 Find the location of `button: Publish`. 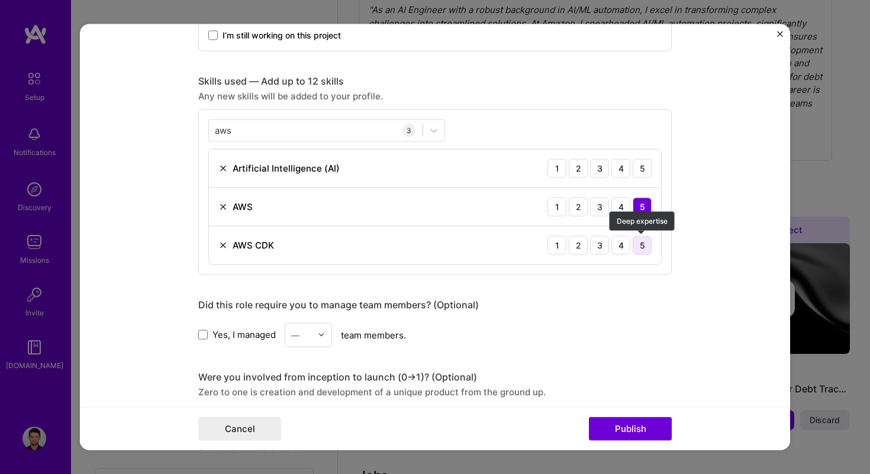

button: Publish is located at coordinates (630, 429).